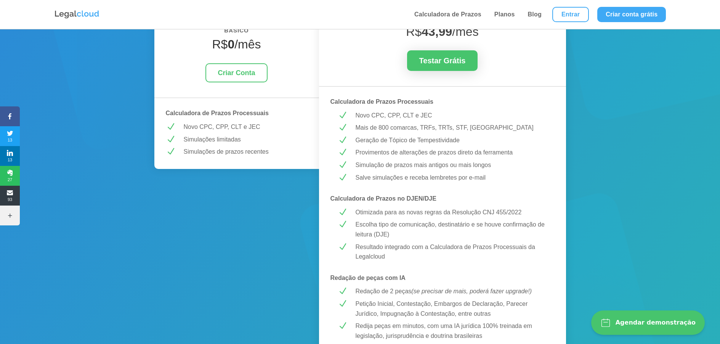 The width and height of the screenshot is (720, 344). I want to click on em: (se precisar de mais, poderá fazer upgrade!), so click(471, 291).